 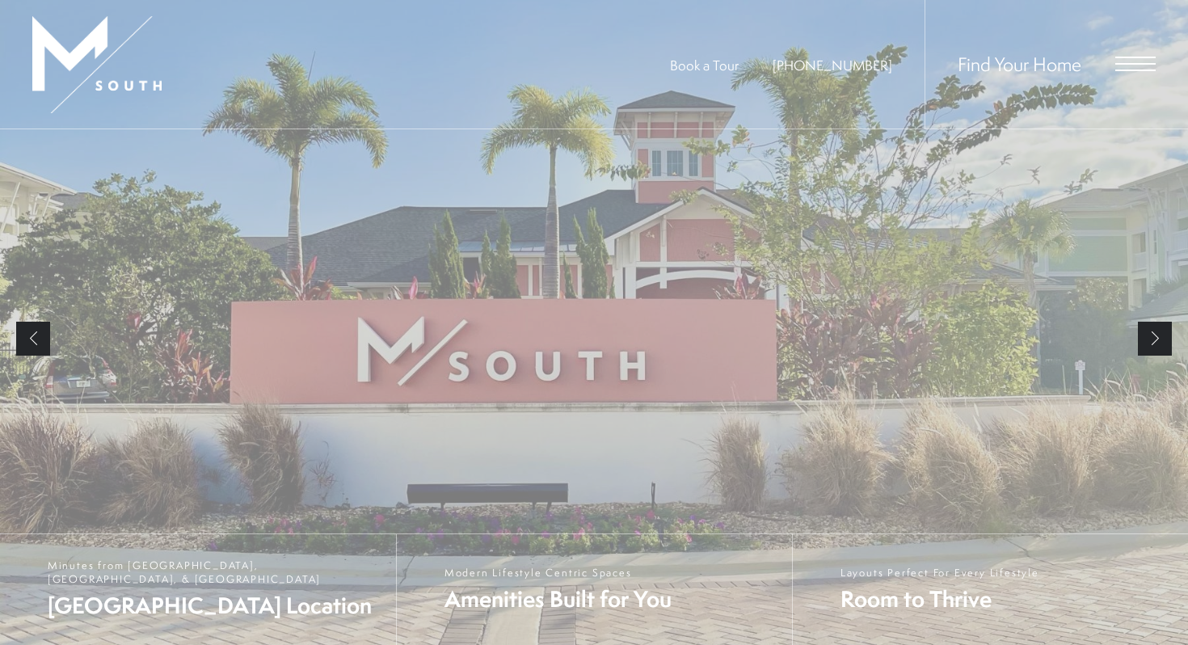 What do you see at coordinates (557, 599) in the screenshot?
I see `span: Amenities Built for You` at bounding box center [557, 599].